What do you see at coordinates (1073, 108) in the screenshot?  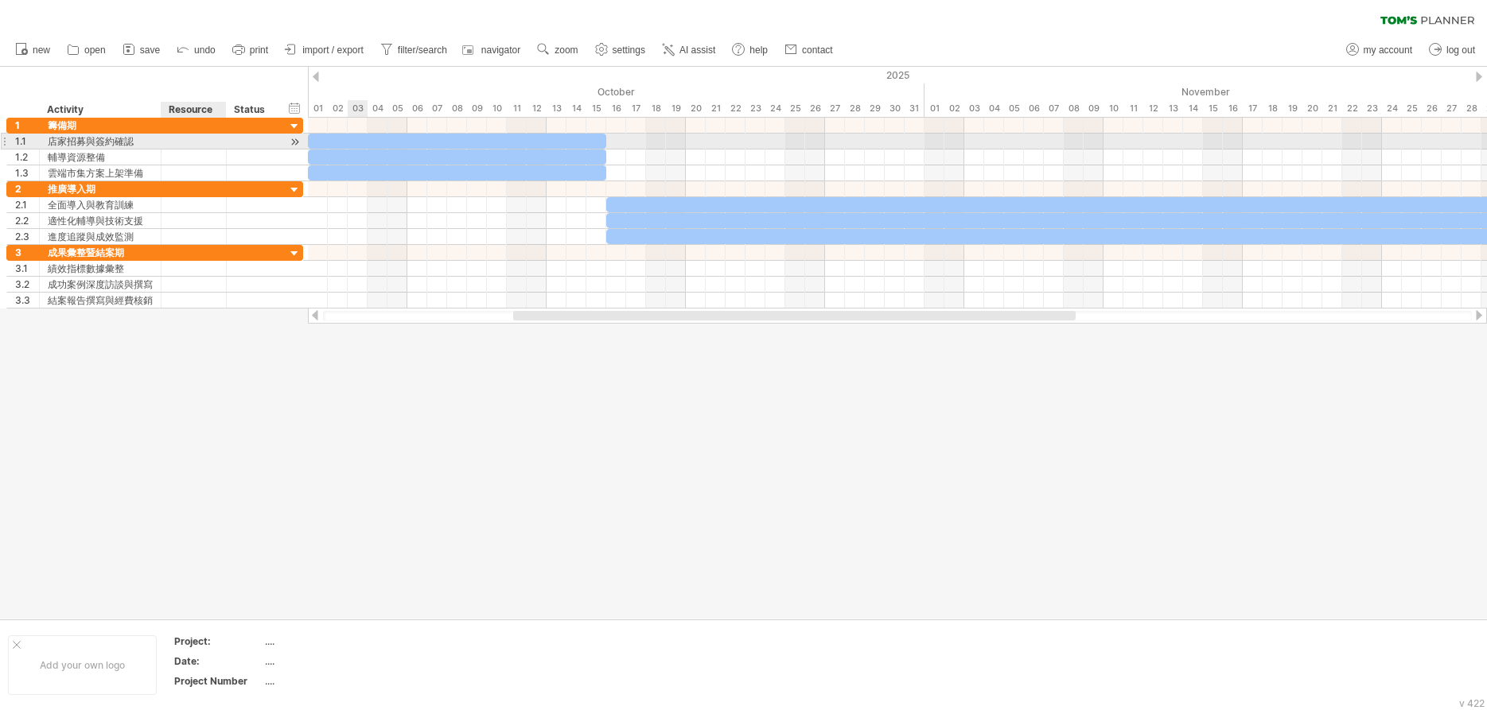 I see `div: Saturday, 8 November 2025` at bounding box center [1073, 108].